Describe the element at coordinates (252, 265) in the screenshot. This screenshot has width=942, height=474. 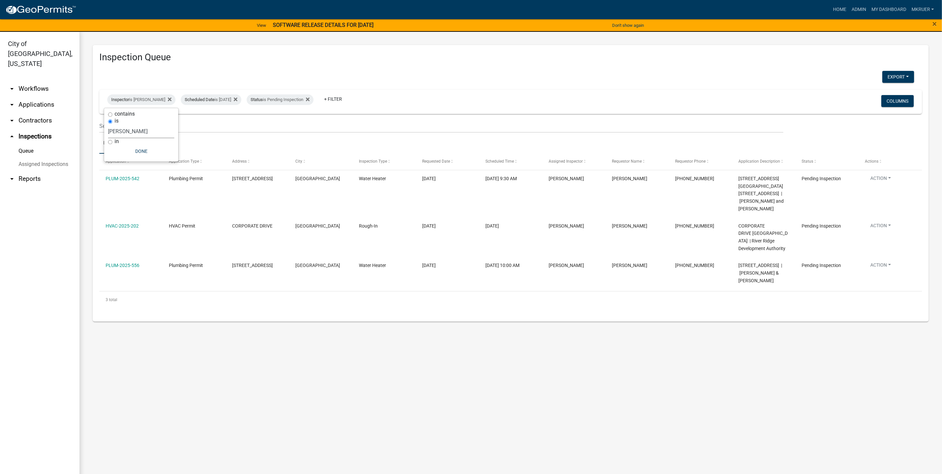
I see `span: 1813 LONG STREET` at that location.